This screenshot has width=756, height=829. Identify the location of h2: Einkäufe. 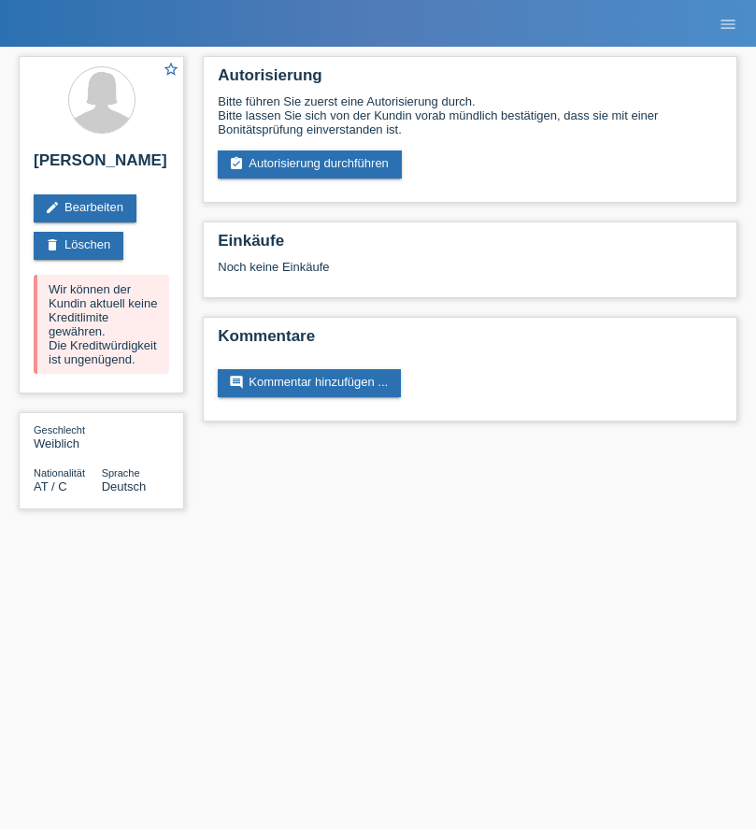
(470, 246).